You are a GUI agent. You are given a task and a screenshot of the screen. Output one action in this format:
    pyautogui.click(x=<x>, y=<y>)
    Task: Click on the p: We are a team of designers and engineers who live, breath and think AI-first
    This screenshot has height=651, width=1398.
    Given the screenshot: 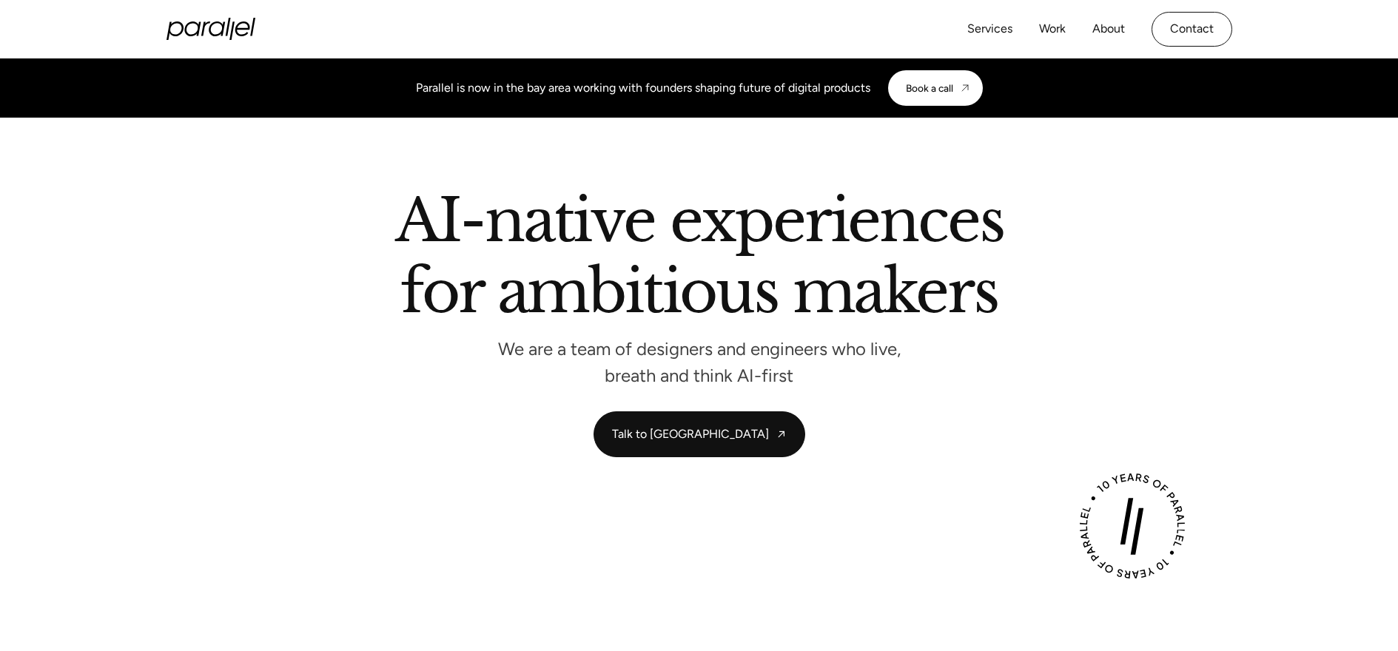 What is the action you would take?
    pyautogui.click(x=700, y=362)
    